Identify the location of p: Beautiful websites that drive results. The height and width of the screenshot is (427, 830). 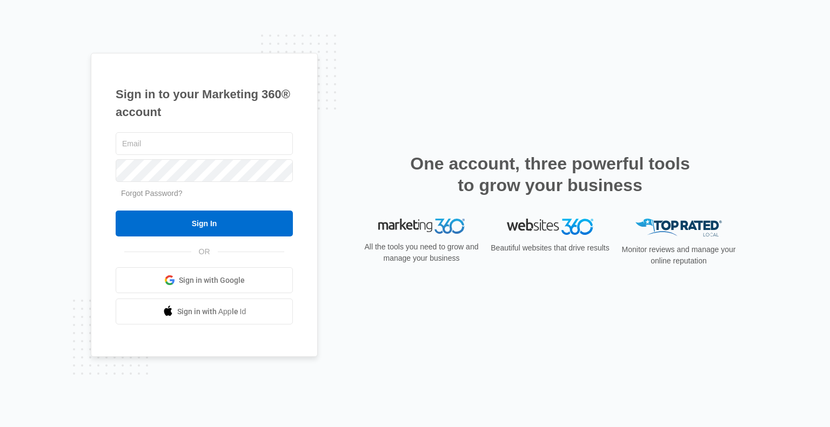
(550, 248).